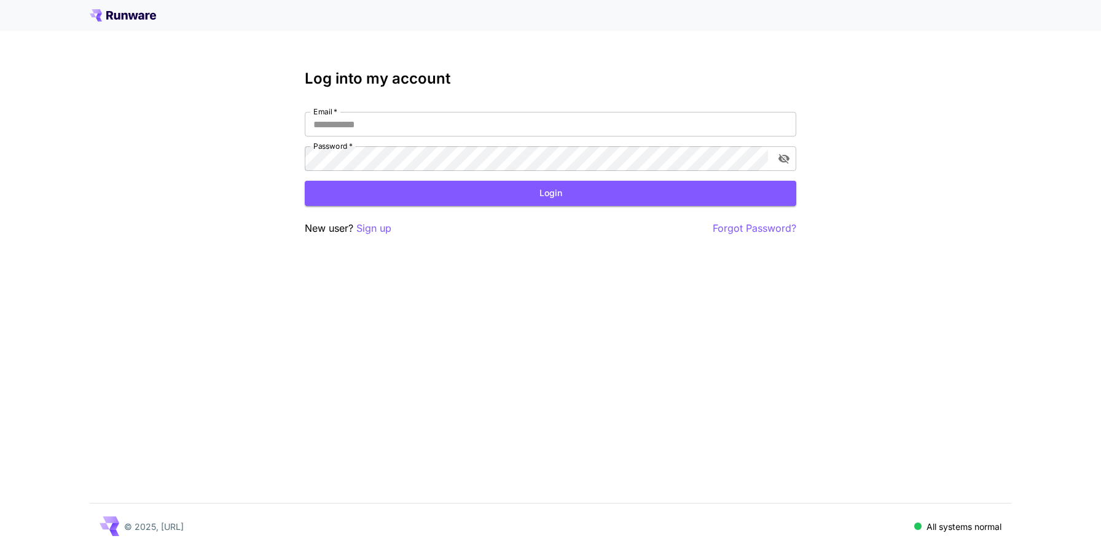 Image resolution: width=1101 pixels, height=549 pixels. I want to click on button: Sign up, so click(374, 228).